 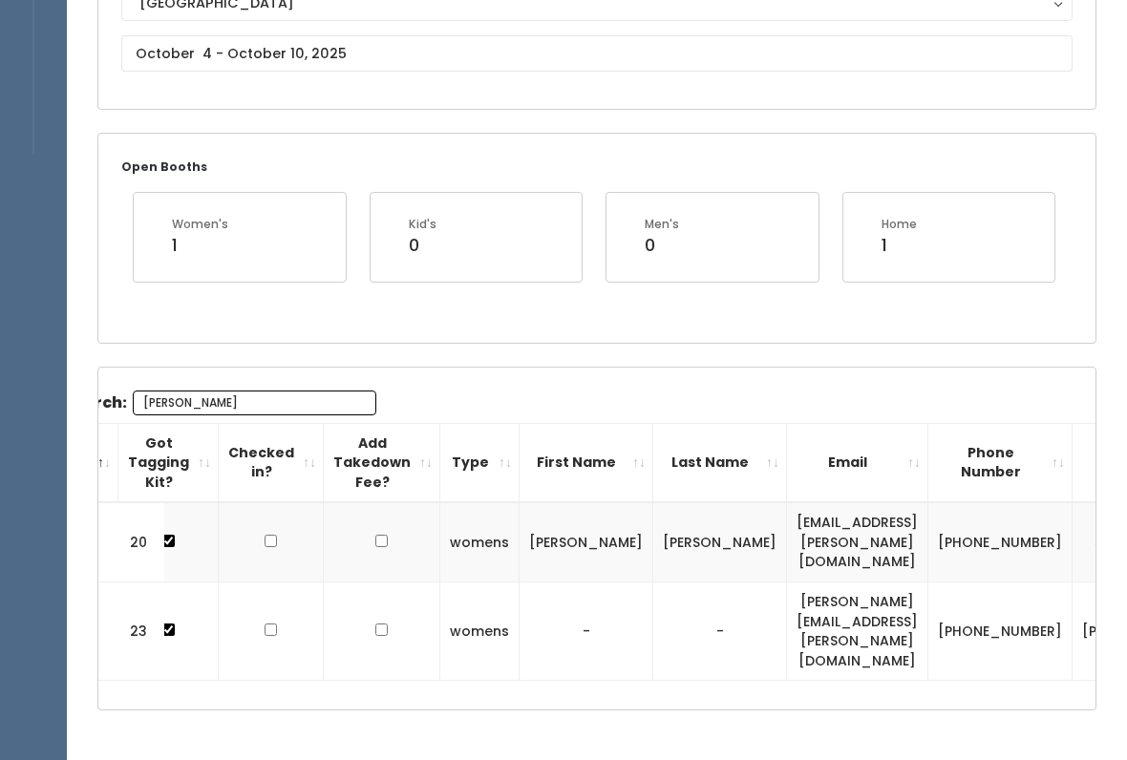 I want to click on td: 23, so click(x=132, y=631).